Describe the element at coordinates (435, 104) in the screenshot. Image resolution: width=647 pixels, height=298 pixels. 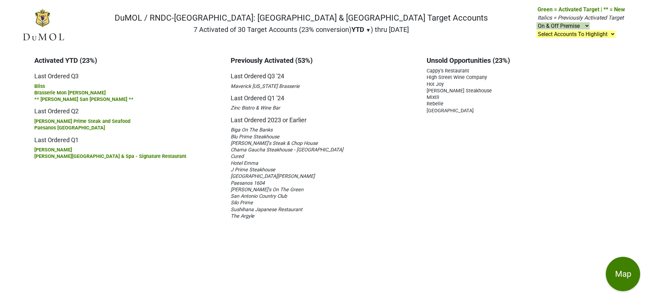
I see `span: Rebelle` at that location.